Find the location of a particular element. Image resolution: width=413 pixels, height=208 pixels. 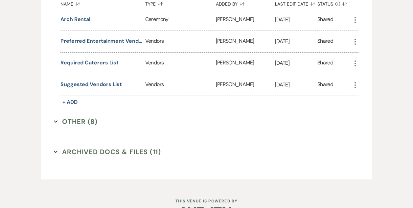

button: + Add is located at coordinates (70, 102).